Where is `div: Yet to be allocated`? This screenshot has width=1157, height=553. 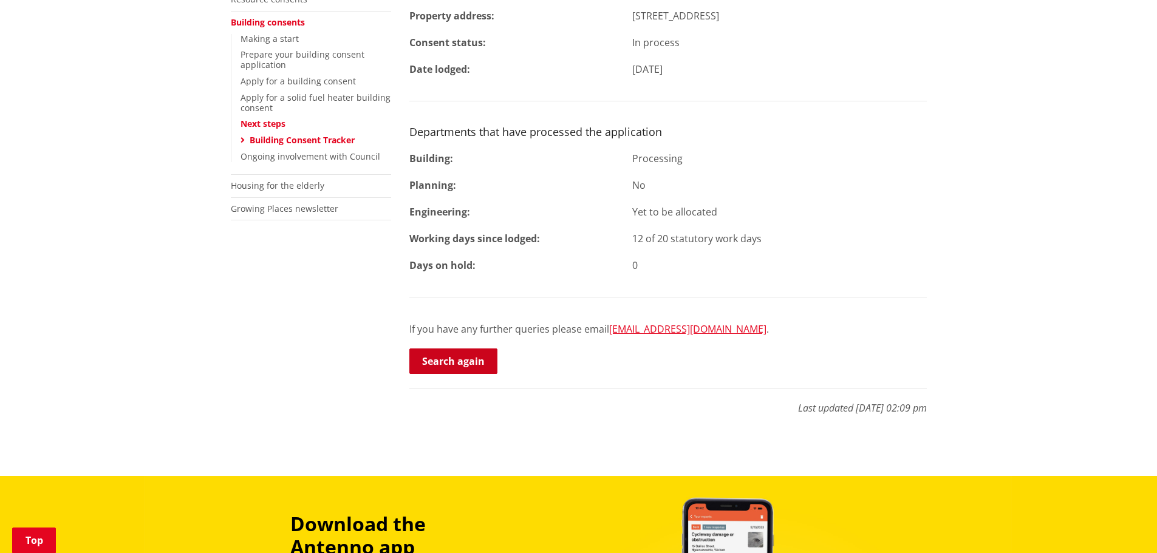 div: Yet to be allocated is located at coordinates (779, 212).